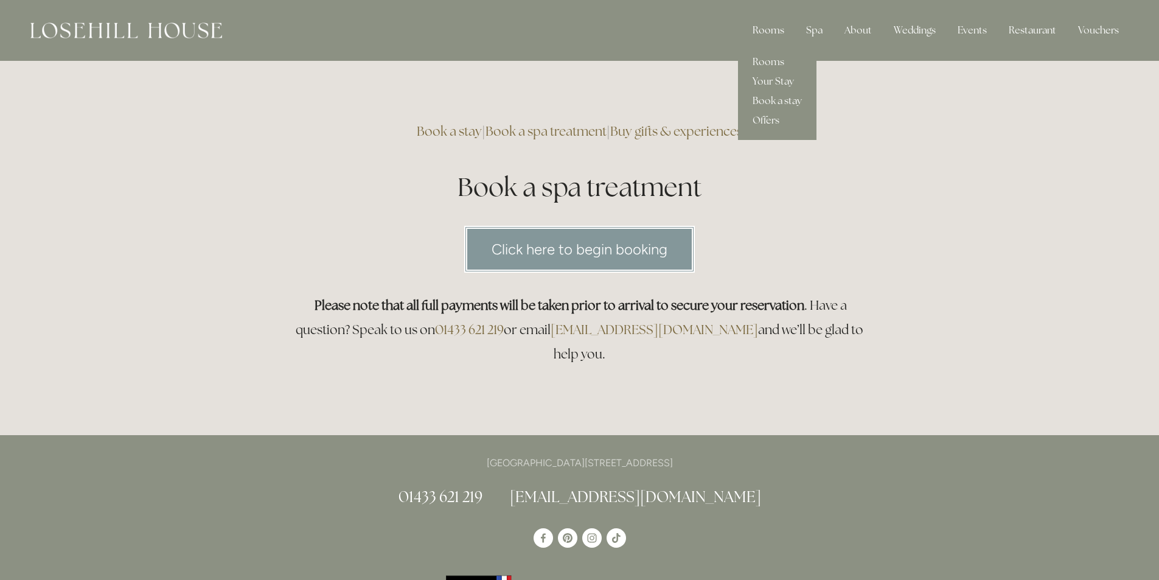  What do you see at coordinates (616, 538) in the screenshot?
I see `a: TikTok` at bounding box center [616, 538].